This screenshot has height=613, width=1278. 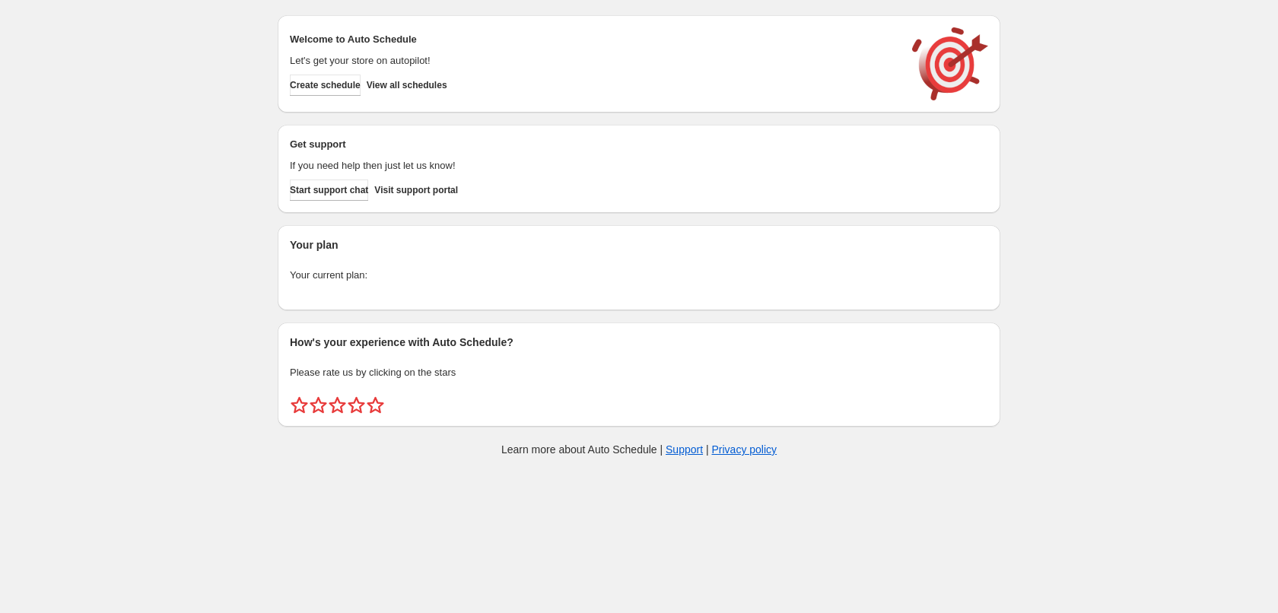 What do you see at coordinates (593, 61) in the screenshot?
I see `p: Let's get your store on autopilot!` at bounding box center [593, 61].